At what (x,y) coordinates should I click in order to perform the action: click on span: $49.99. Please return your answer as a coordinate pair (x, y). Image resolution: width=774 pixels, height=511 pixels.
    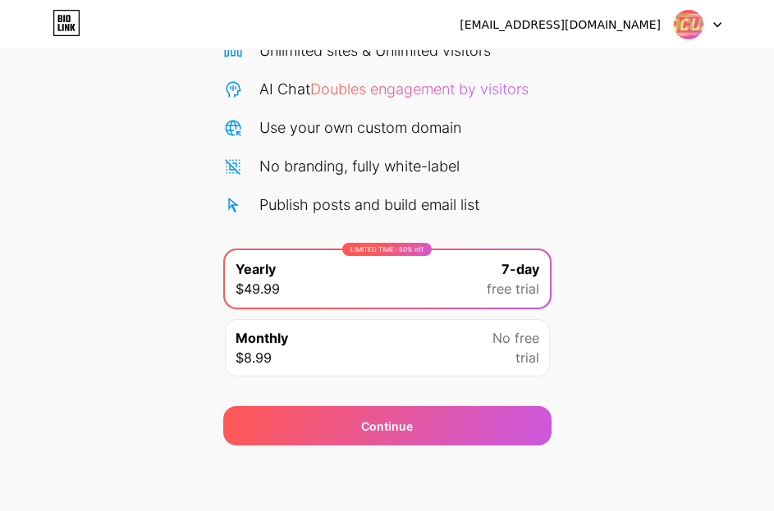
    Looking at the image, I should click on (258, 289).